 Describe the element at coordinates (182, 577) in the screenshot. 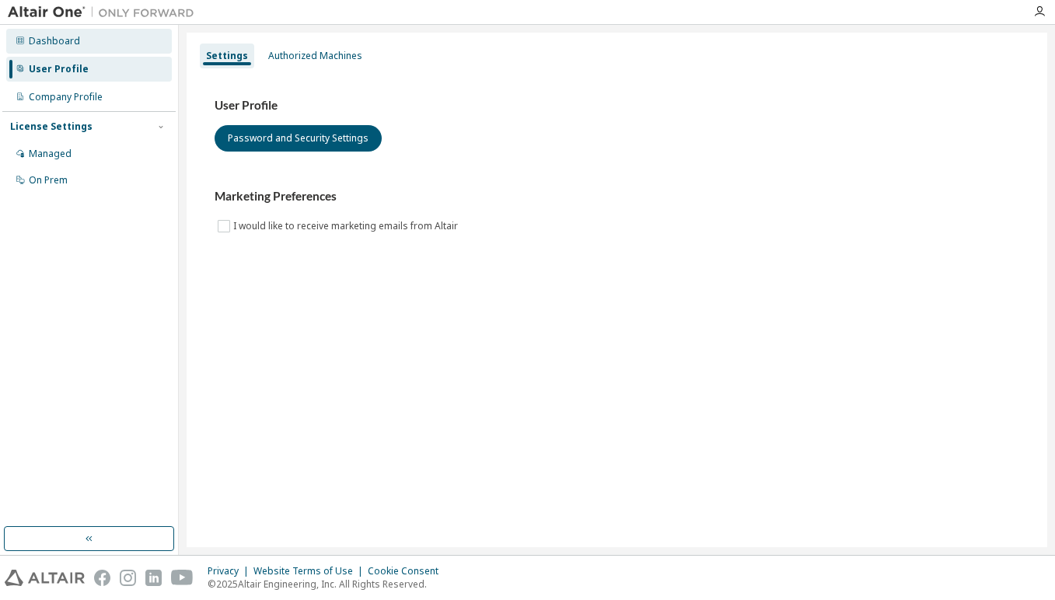

I see `img: youtube.svg` at that location.